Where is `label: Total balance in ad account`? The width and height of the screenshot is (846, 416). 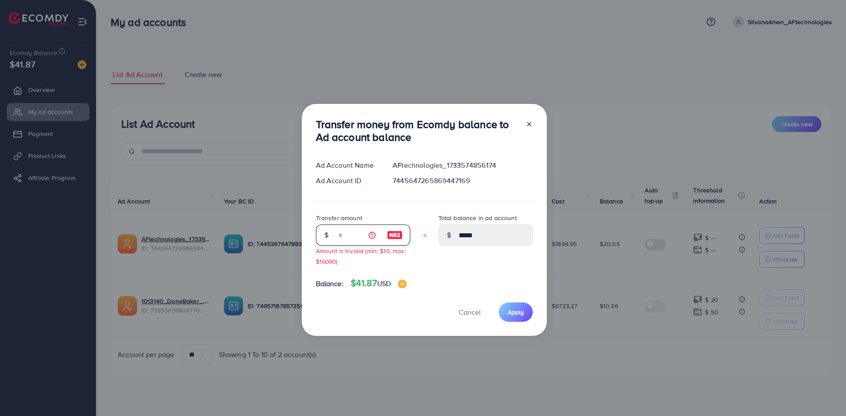 label: Total balance in ad account is located at coordinates (478, 218).